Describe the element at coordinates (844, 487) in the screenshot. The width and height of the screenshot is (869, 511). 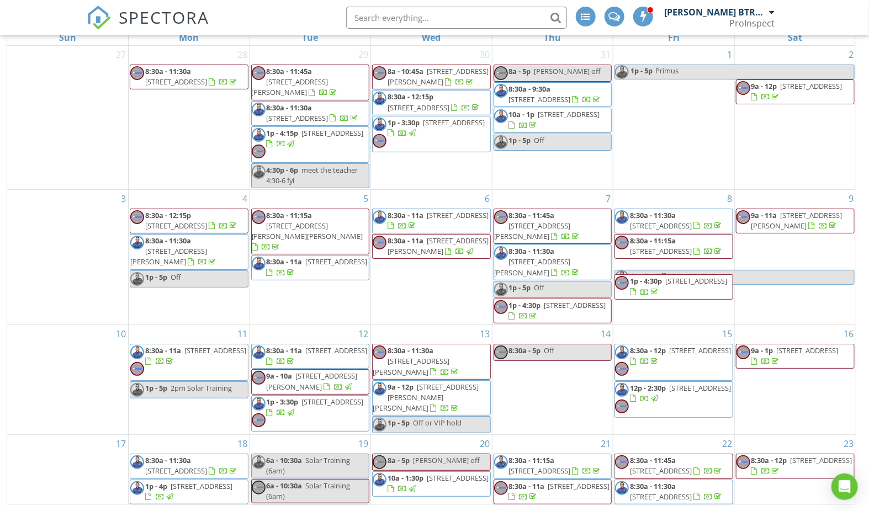
I see `div: Open Intercom Messenger` at that location.